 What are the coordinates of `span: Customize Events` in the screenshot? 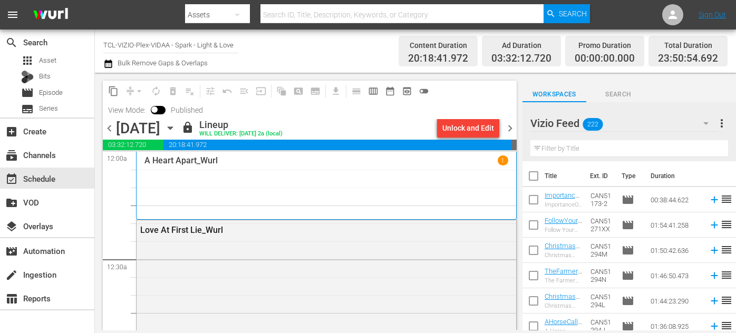 It's located at (208, 91).